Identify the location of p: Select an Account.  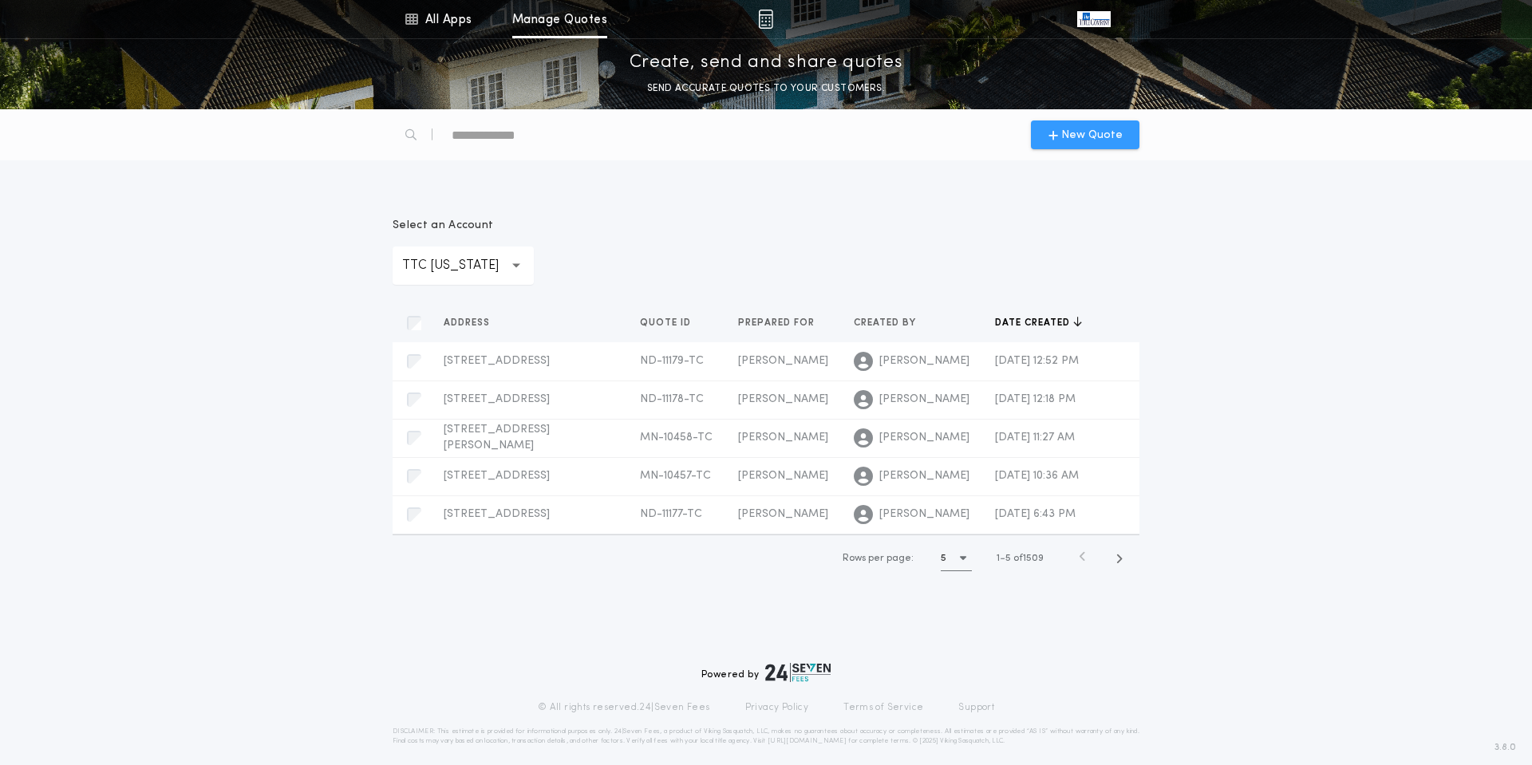
(463, 226).